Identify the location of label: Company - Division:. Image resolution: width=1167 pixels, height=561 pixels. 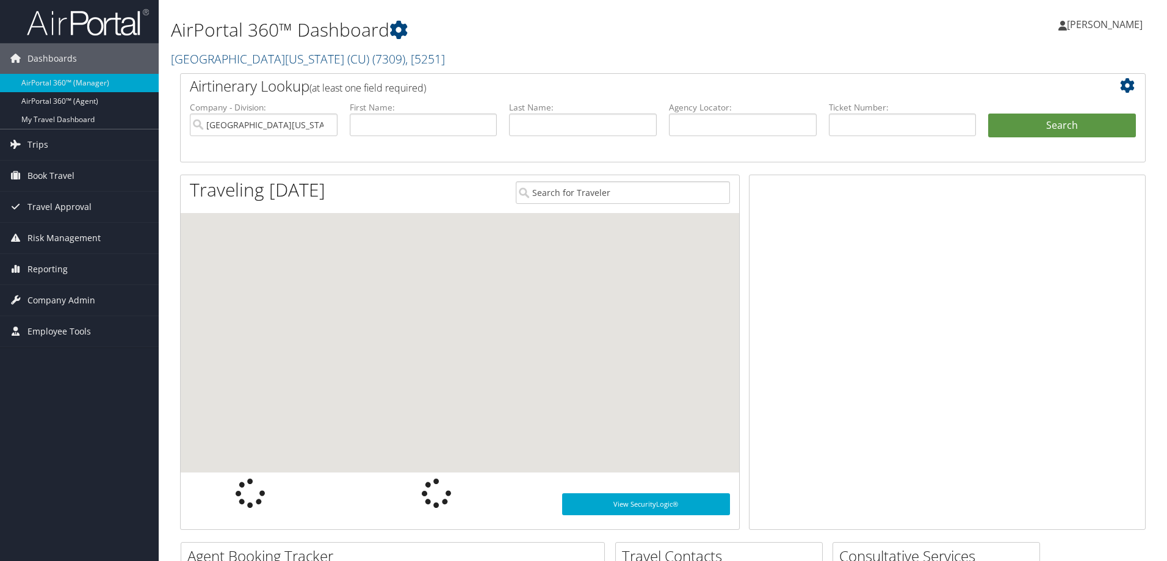
(264, 107).